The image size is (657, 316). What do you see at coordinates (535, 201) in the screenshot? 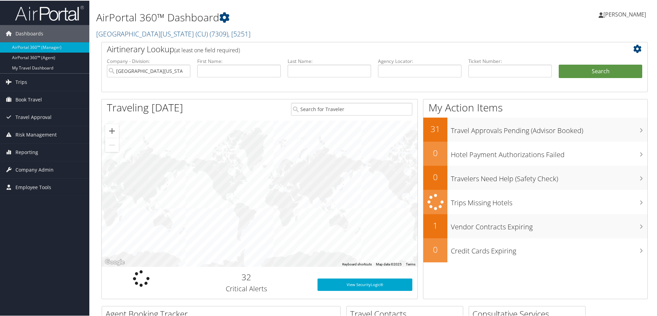
I see `a: Trips Missing Hotels` at bounding box center [535, 201].